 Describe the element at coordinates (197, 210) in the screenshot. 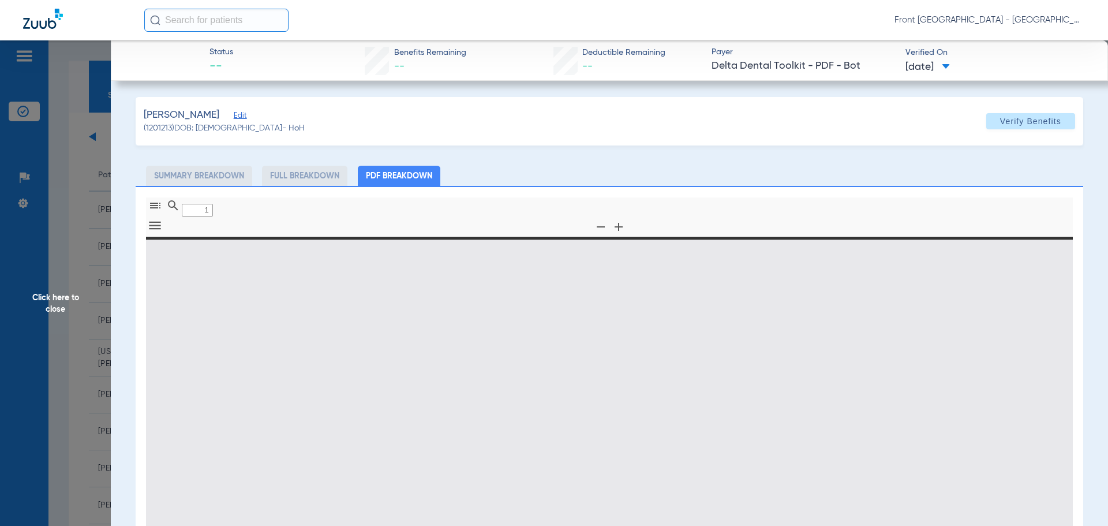

I see `input: Page` at that location.